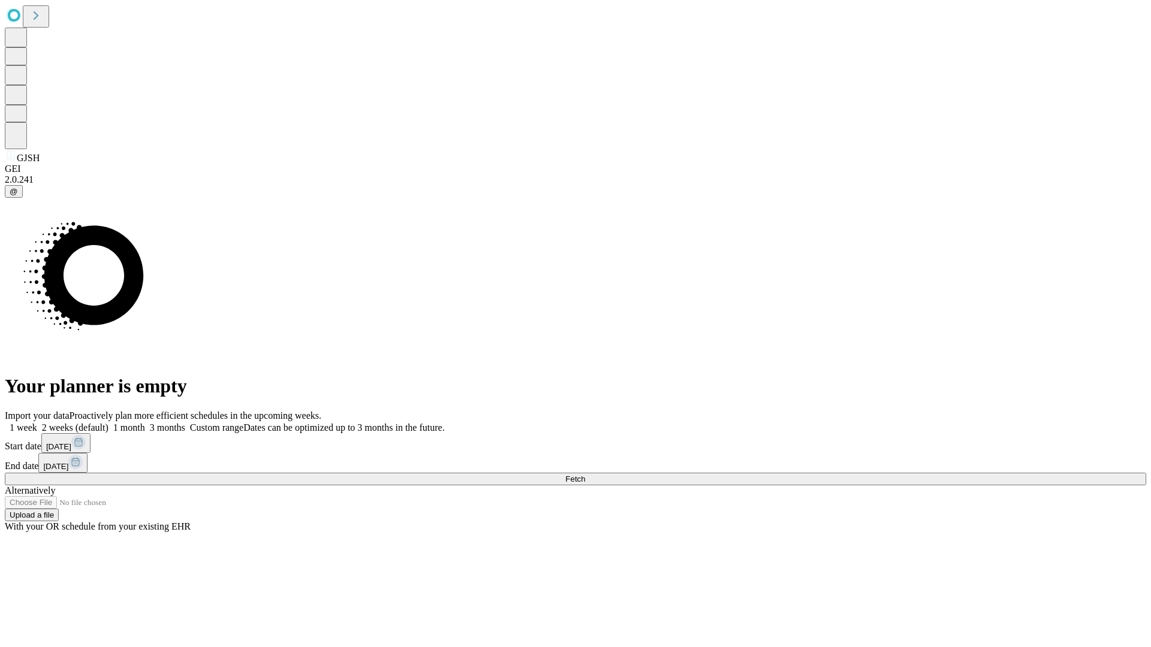 The width and height of the screenshot is (1151, 647). What do you see at coordinates (216, 427) in the screenshot?
I see `span: Custom range` at bounding box center [216, 427].